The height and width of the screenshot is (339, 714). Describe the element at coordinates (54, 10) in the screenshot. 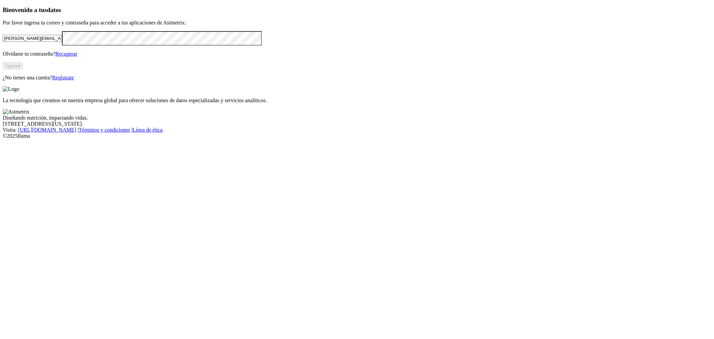

I see `span: datos` at that location.